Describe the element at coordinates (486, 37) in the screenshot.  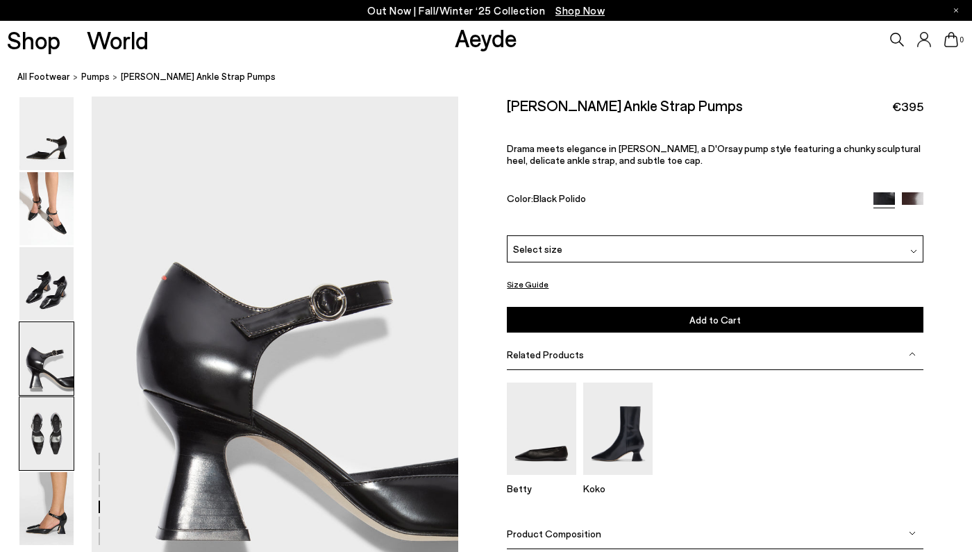
I see `a: Aeyde` at that location.